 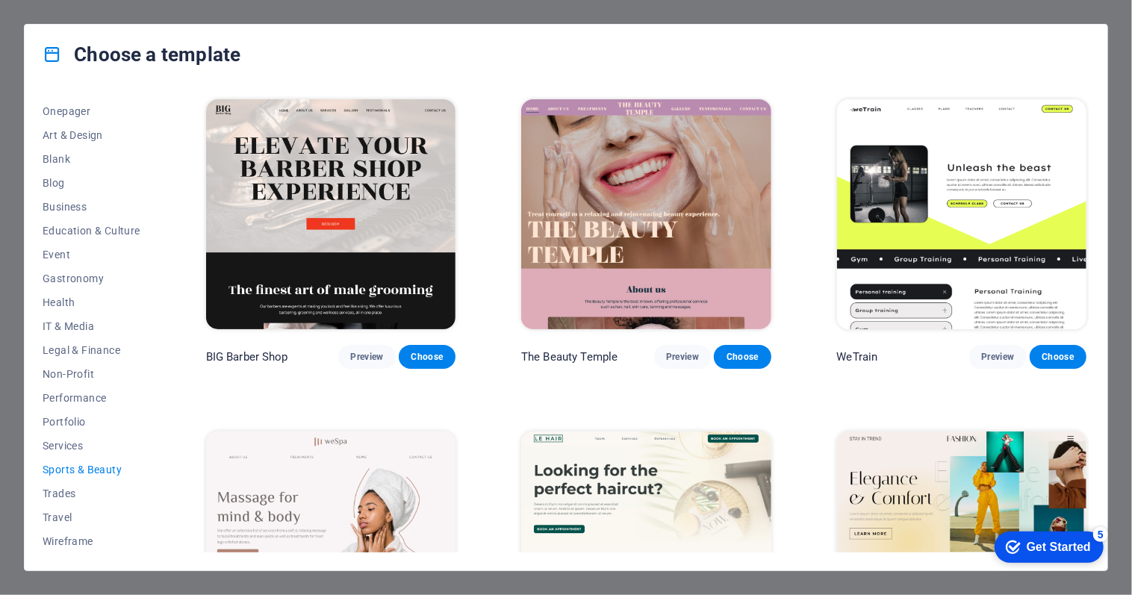 What do you see at coordinates (91, 470) in the screenshot?
I see `span: Sports & Beauty` at bounding box center [91, 470].